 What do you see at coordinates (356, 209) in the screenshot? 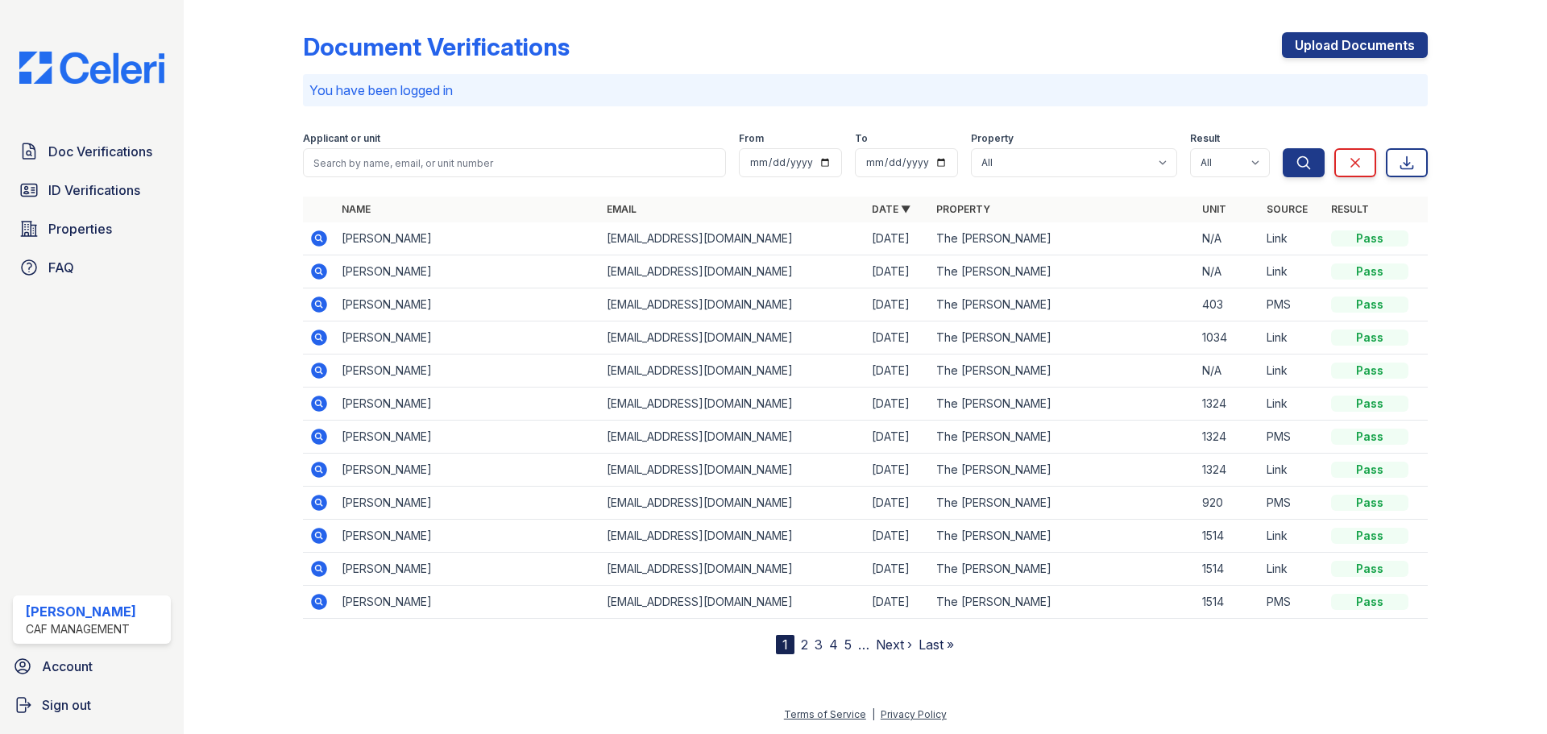
I see `a: Name` at bounding box center [356, 209].